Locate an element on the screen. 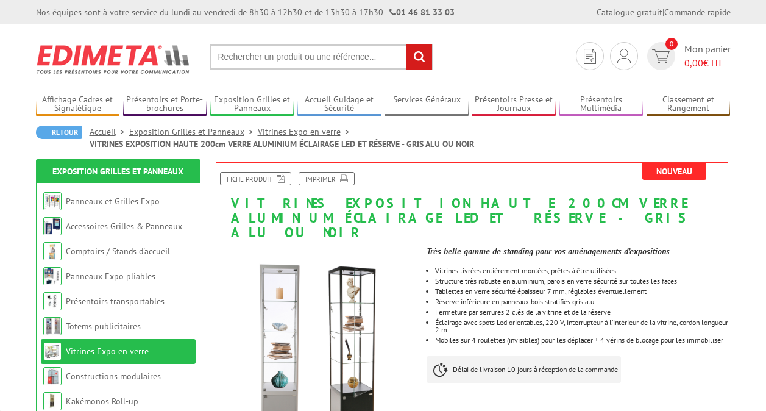 This screenshot has width=766, height=411. img: Kakémonos Roll-up is located at coordinates (52, 401).